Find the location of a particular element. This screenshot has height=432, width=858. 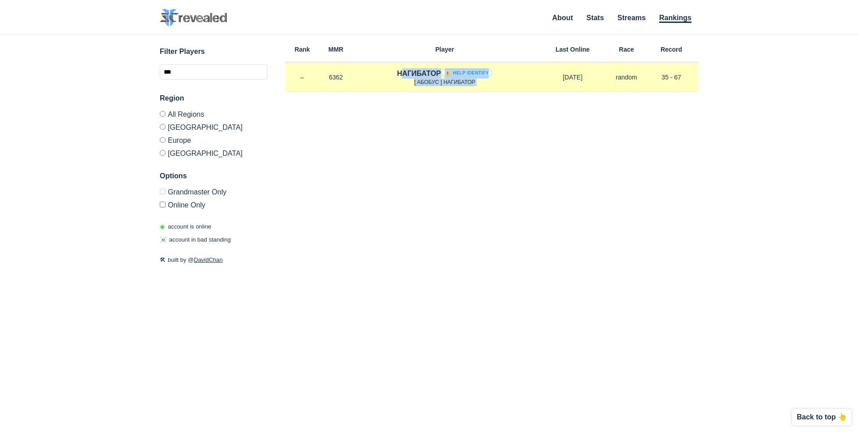

input: Online Only is located at coordinates (162, 204).